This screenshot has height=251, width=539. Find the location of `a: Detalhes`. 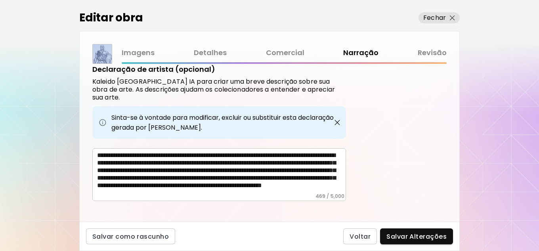

a: Detalhes is located at coordinates (210, 53).